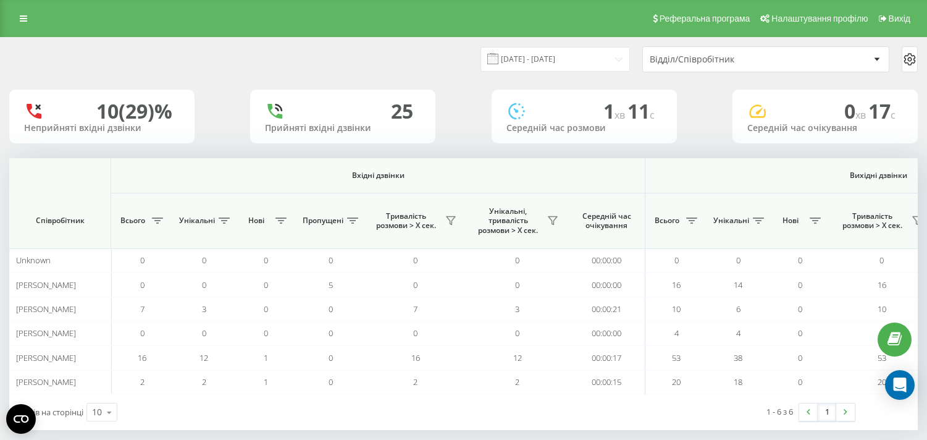  I want to click on td: 00:00:17, so click(606, 357).